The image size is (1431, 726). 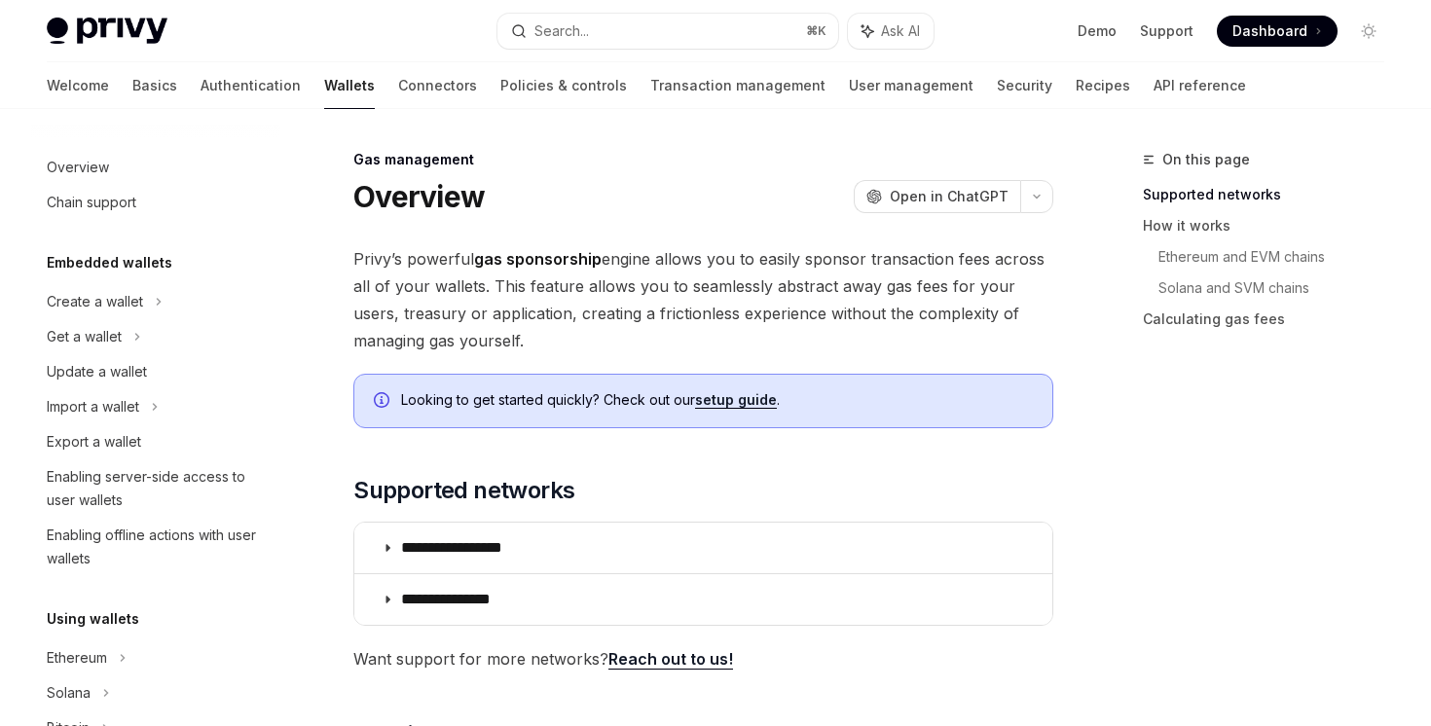 What do you see at coordinates (419, 197) in the screenshot?
I see `h1: Overview` at bounding box center [419, 197].